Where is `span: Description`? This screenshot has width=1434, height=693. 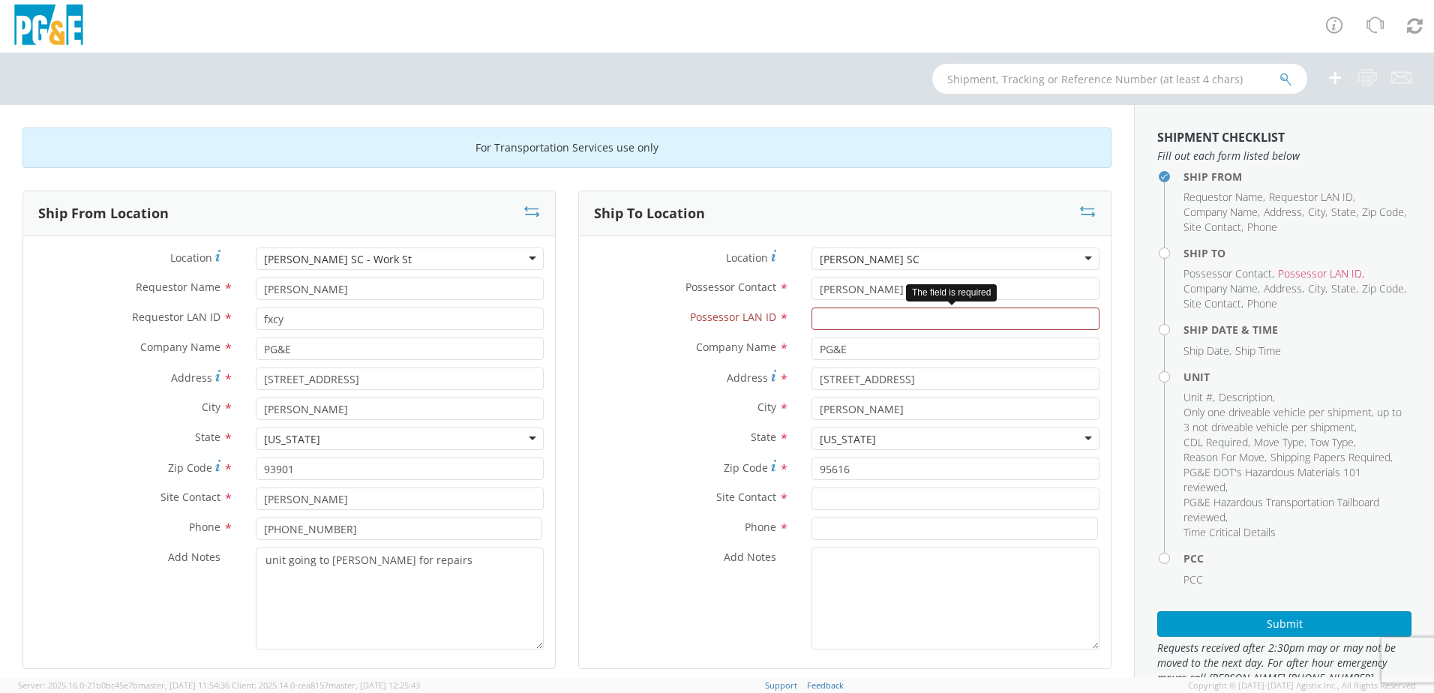 span: Description is located at coordinates (1246, 397).